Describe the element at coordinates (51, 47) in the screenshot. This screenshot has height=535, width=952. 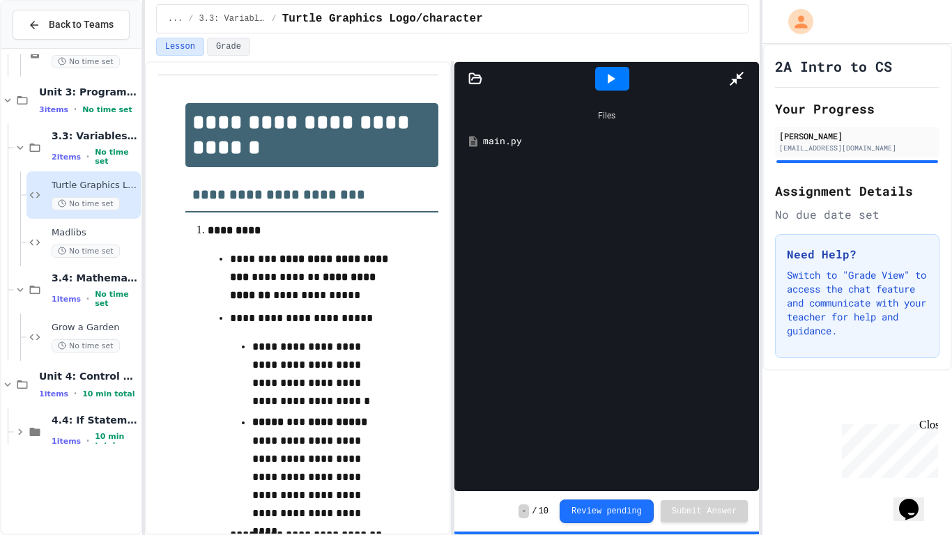
I see `div: Chat with us now!Close` at that location.